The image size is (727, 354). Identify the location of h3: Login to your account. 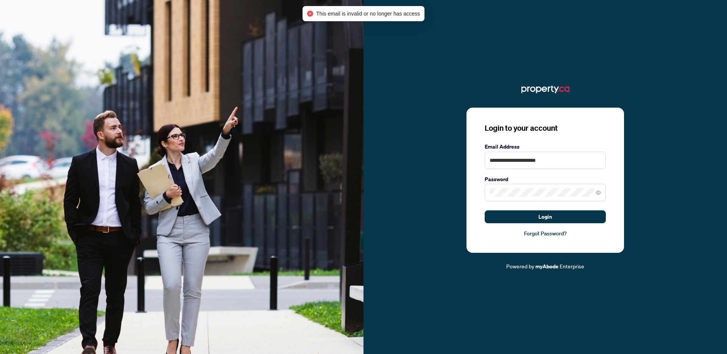
(545, 128).